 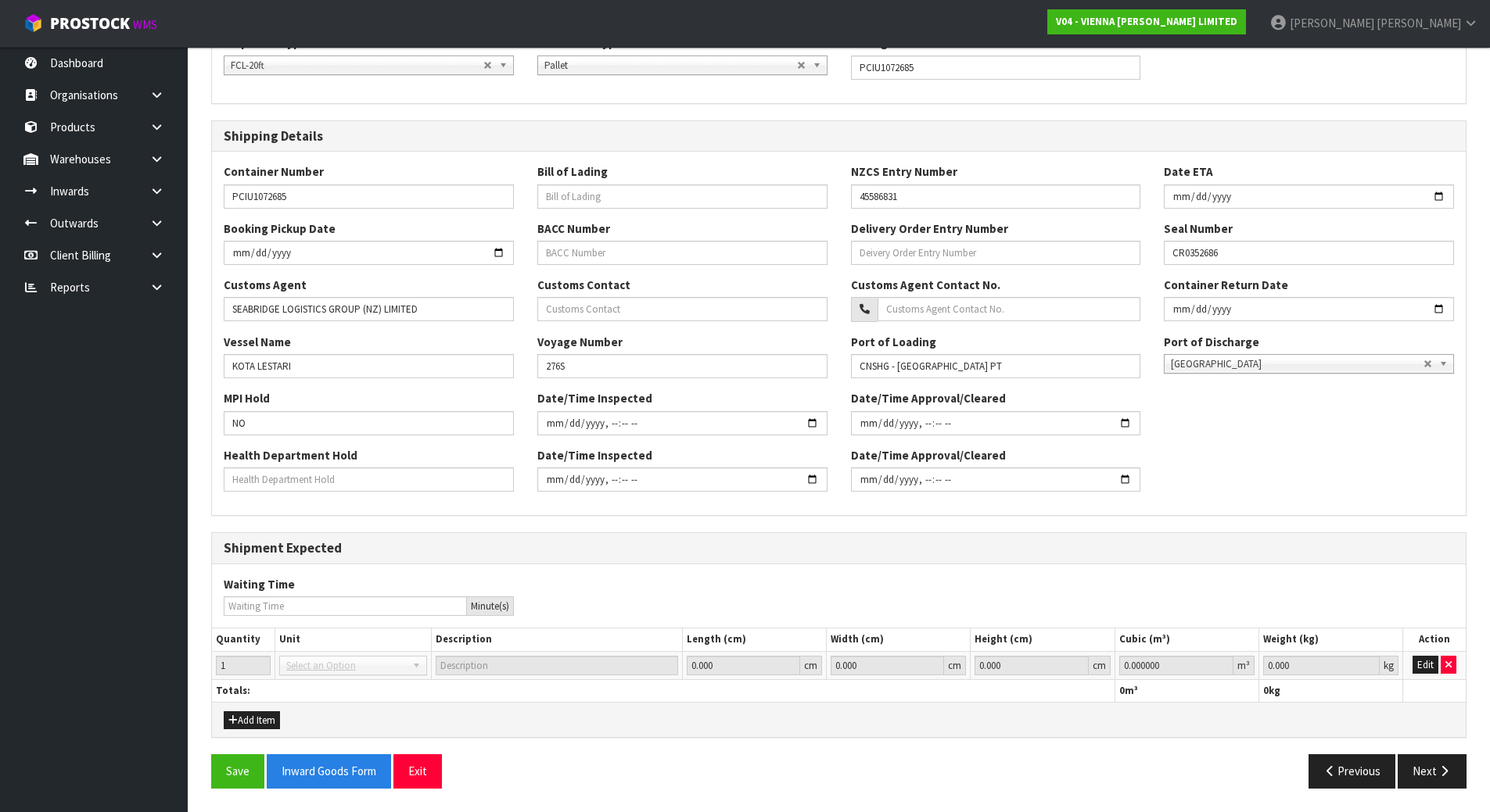 I want to click on button: Previous, so click(x=1352, y=771).